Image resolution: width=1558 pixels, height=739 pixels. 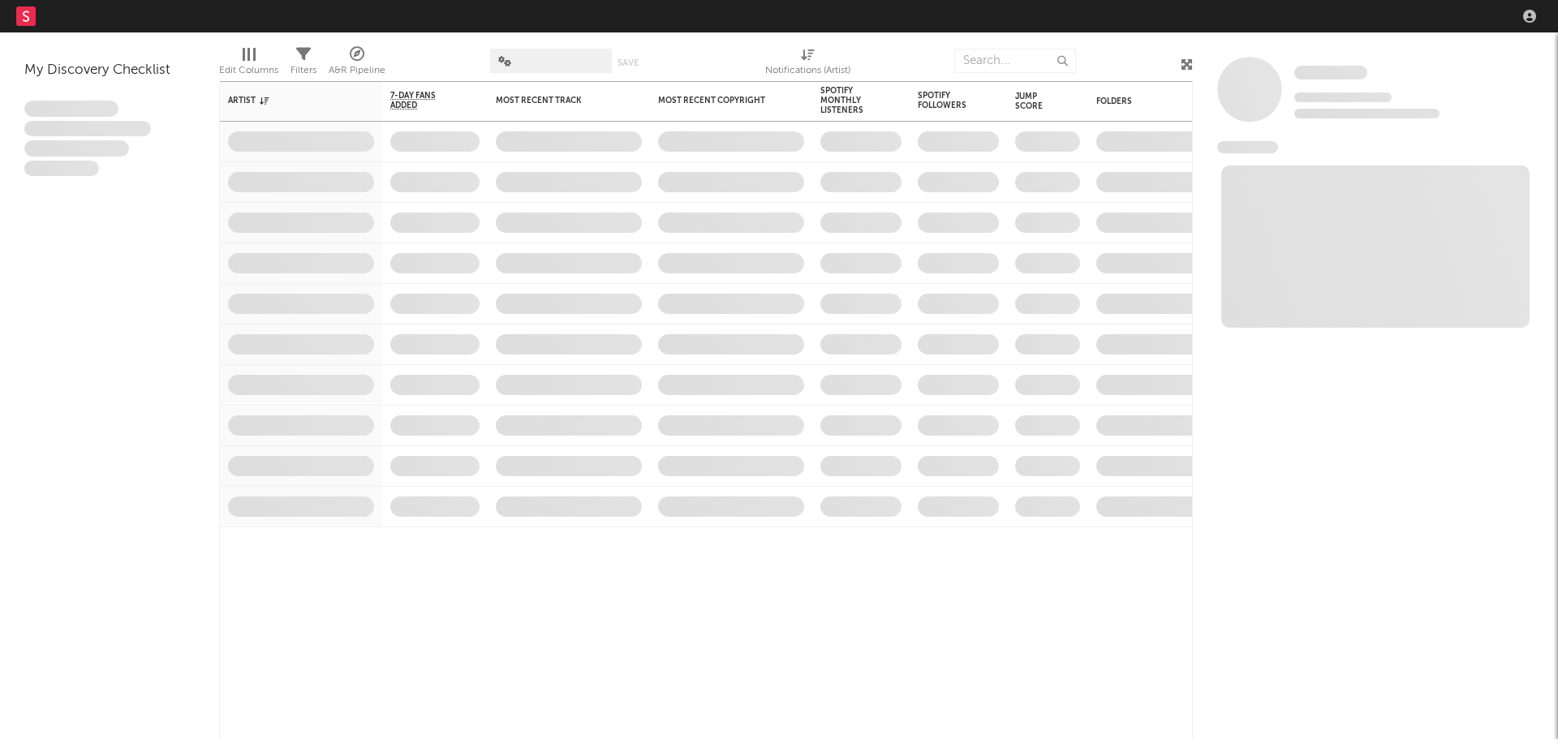 I want to click on span: Praesent ac interdum, so click(x=76, y=148).